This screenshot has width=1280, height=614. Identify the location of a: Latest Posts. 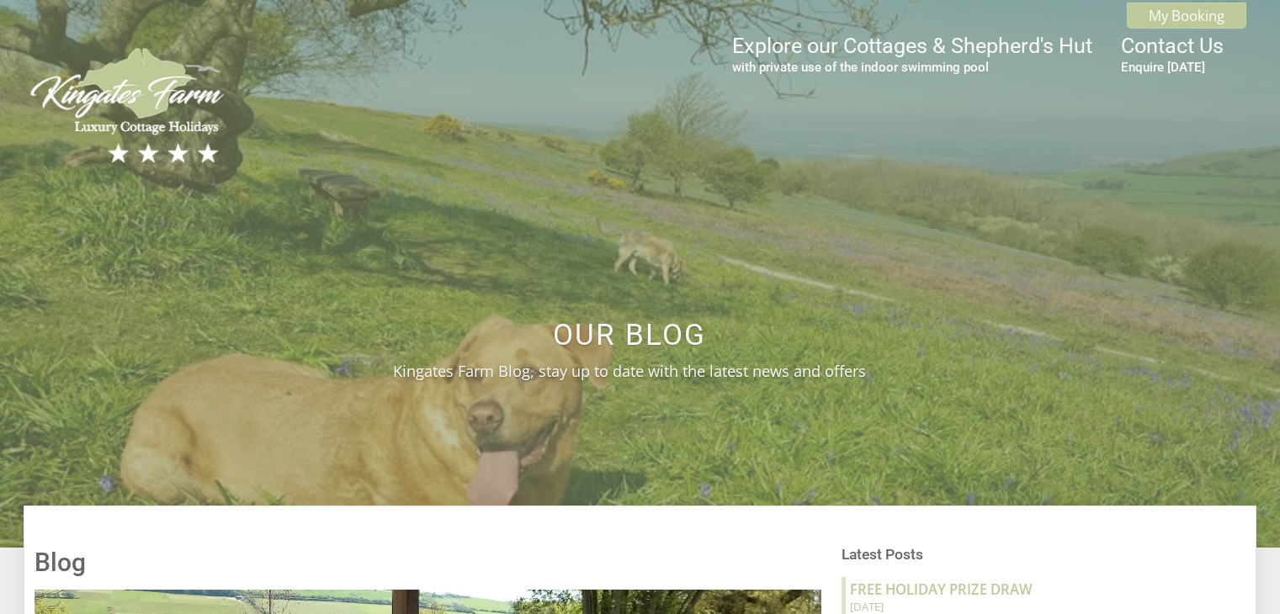
(882, 554).